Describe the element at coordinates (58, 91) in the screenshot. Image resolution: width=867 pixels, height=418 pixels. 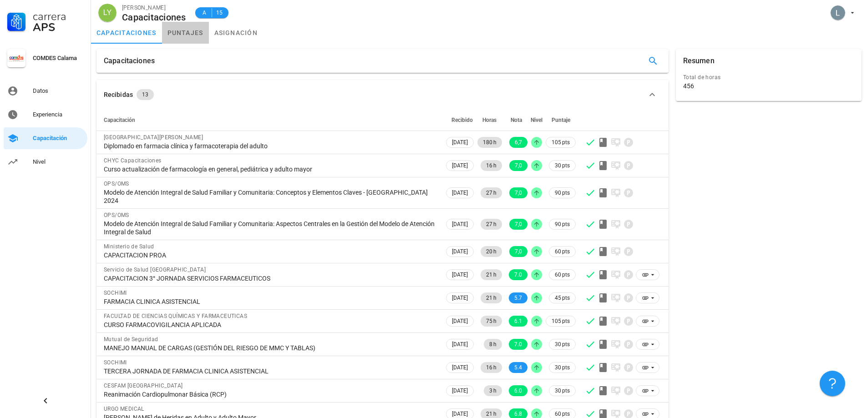
I see `div: Datos` at that location.